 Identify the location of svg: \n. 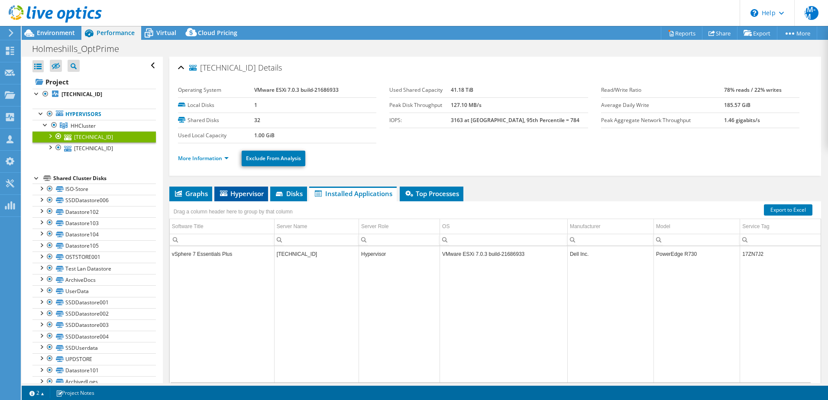
(755, 13).